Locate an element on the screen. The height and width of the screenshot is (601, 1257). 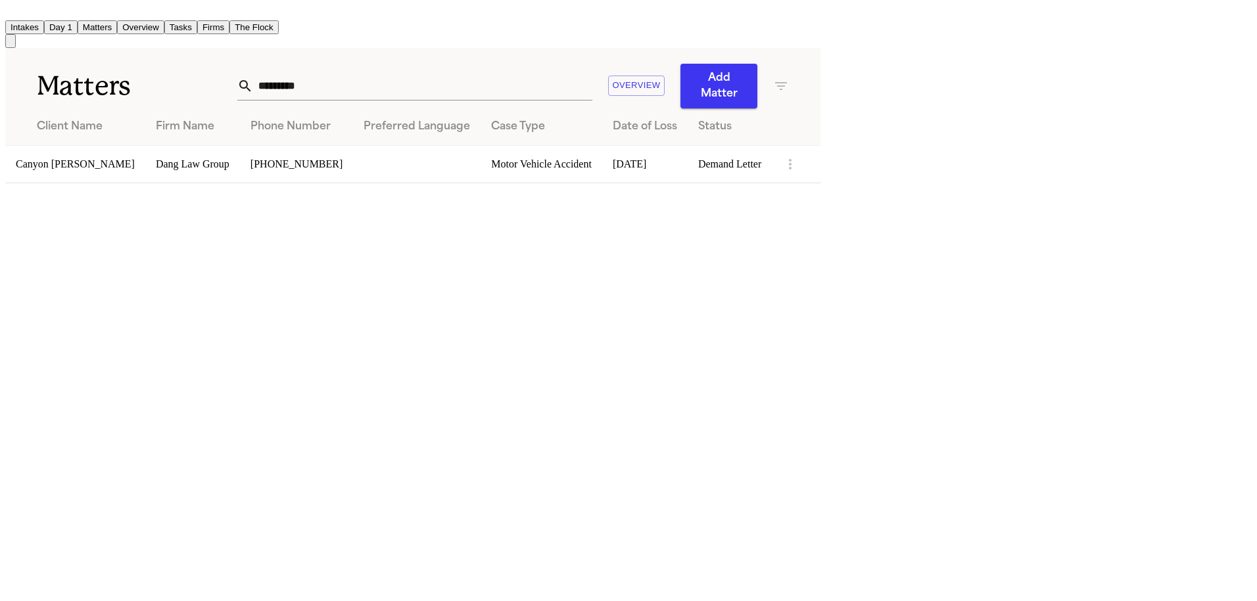
a: Overview is located at coordinates (141, 26).